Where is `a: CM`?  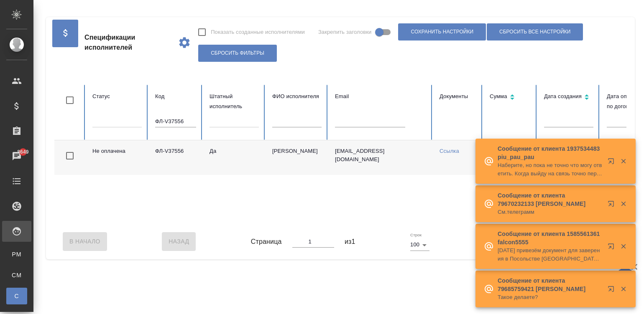
a: CM is located at coordinates (17, 275).